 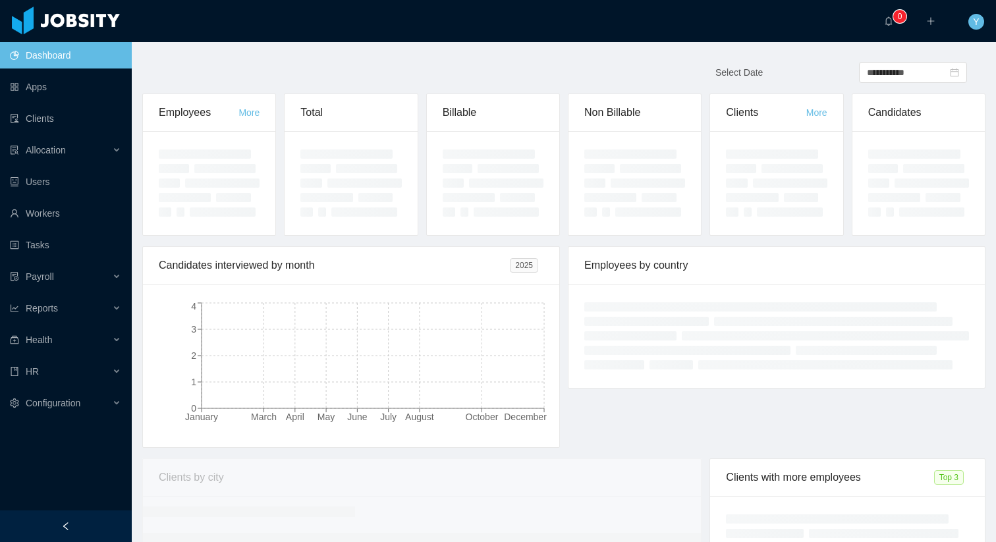 What do you see at coordinates (388, 417) in the screenshot?
I see `tspan: July` at bounding box center [388, 417].